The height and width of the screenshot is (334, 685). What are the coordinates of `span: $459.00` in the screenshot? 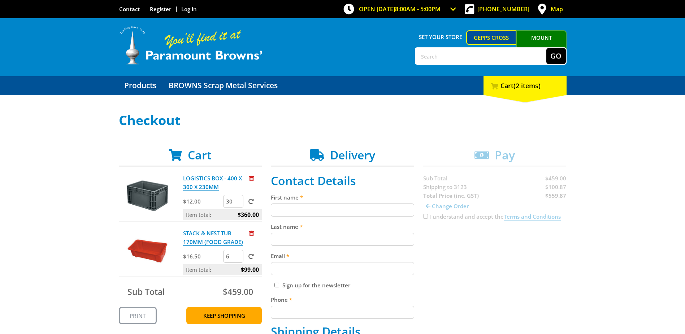 It's located at (238, 292).